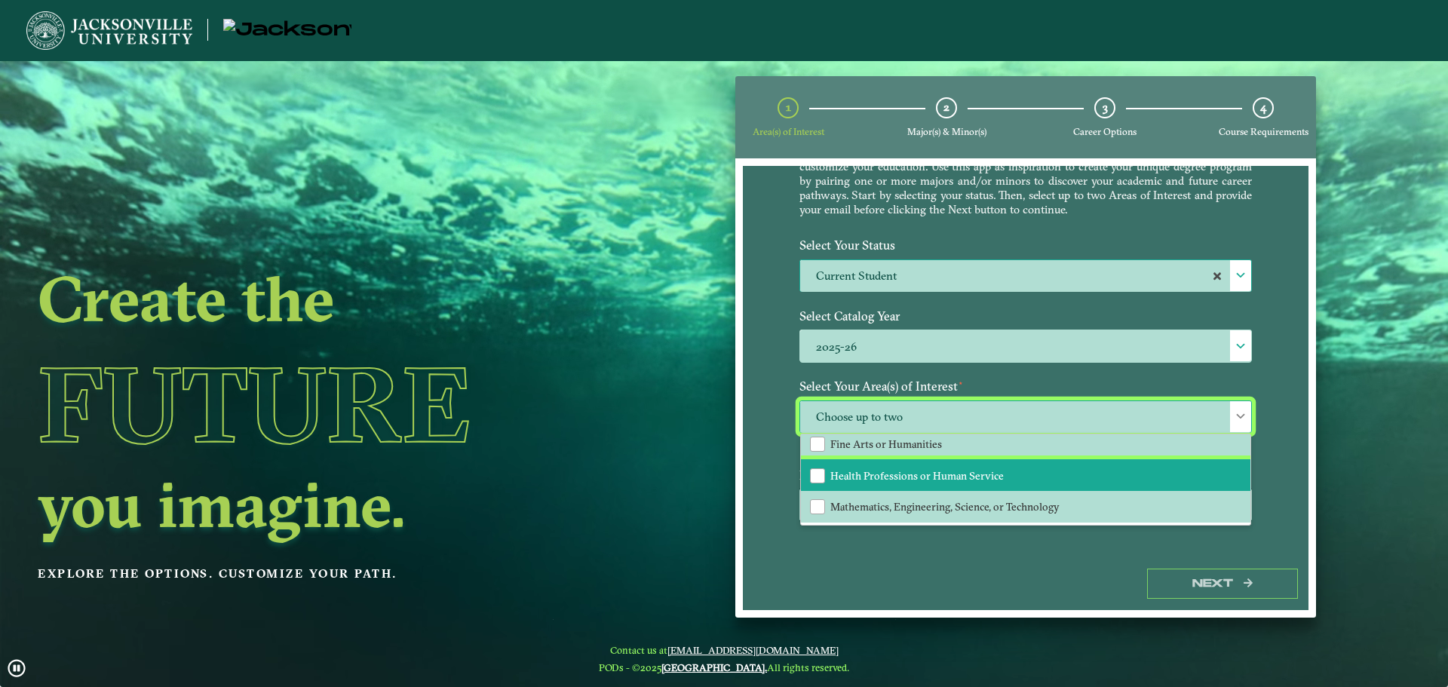  What do you see at coordinates (326, 404) in the screenshot?
I see `h1: Future` at bounding box center [326, 404].